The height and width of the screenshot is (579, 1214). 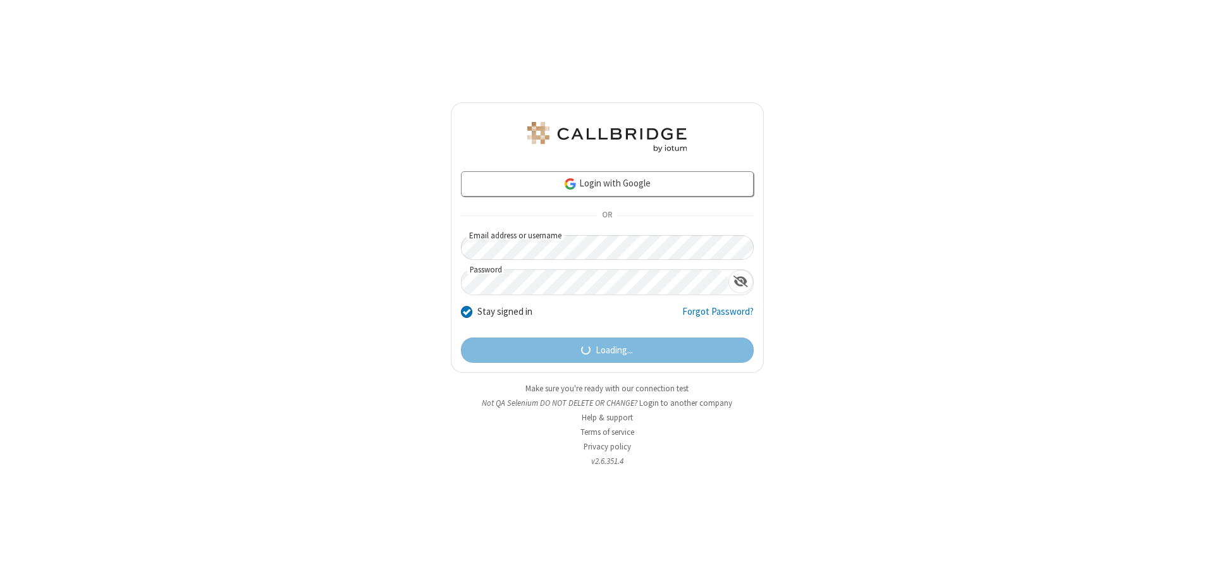 What do you see at coordinates (505, 312) in the screenshot?
I see `label: Stay signed in` at bounding box center [505, 312].